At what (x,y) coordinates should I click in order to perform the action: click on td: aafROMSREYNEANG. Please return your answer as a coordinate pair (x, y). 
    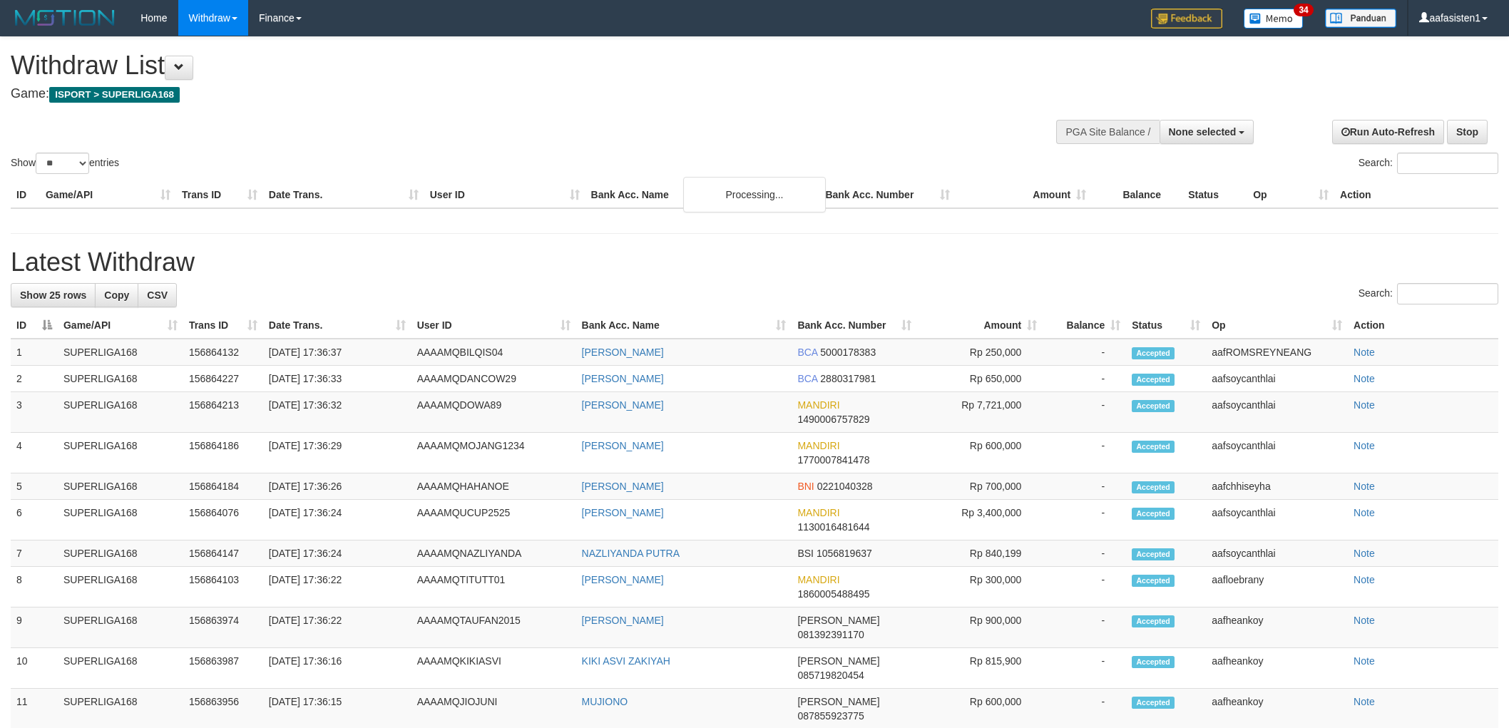
    Looking at the image, I should click on (1276, 352).